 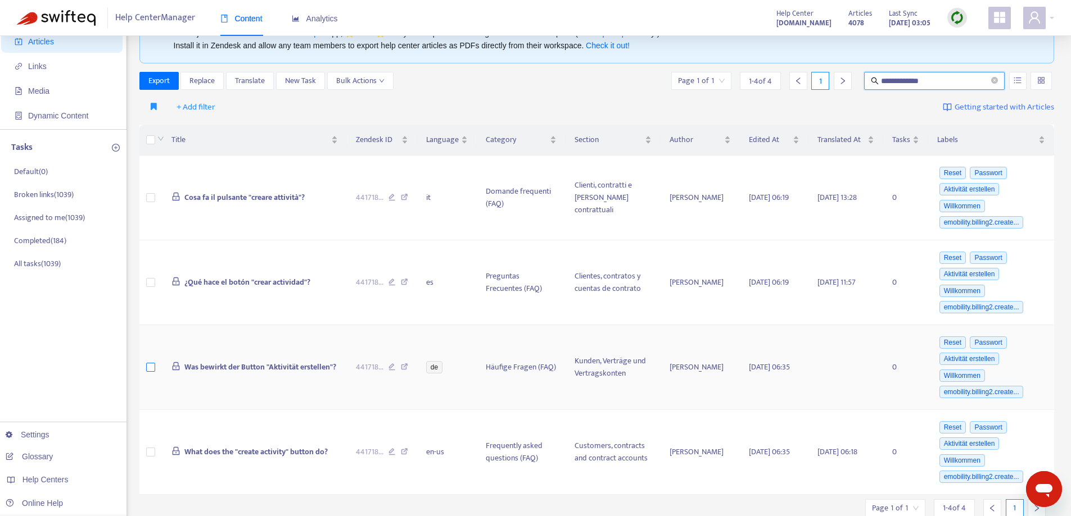 What do you see at coordinates (40, 241) in the screenshot?
I see `p: Completed ( 184 )` at bounding box center [40, 241].